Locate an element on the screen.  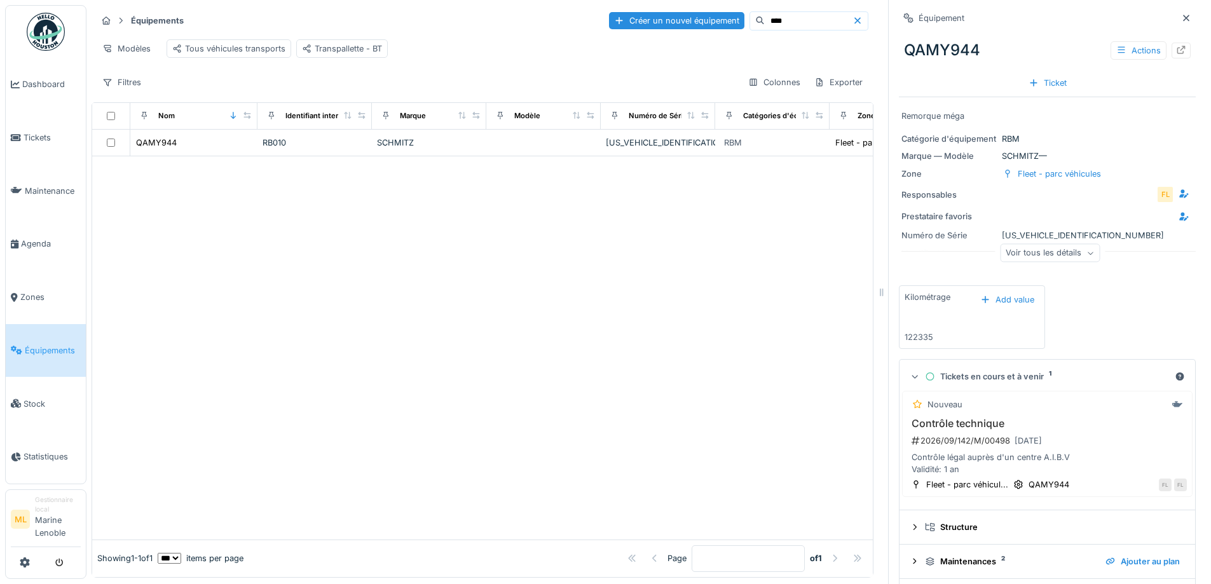
div: Tickets en cours et à venir is located at coordinates (1047, 376).